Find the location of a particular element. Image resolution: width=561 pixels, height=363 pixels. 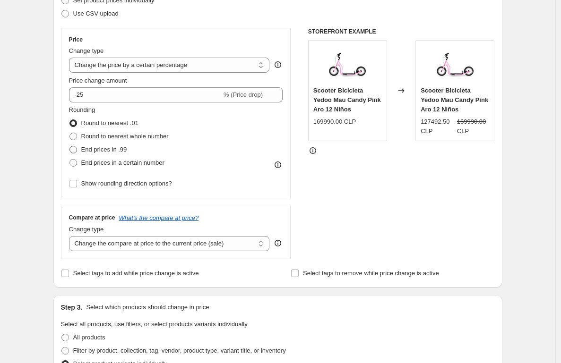

h6: STOREFRONT EXAMPLE is located at coordinates (401, 32).